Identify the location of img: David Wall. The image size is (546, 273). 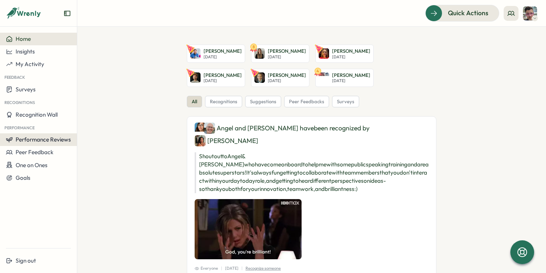
(324, 78).